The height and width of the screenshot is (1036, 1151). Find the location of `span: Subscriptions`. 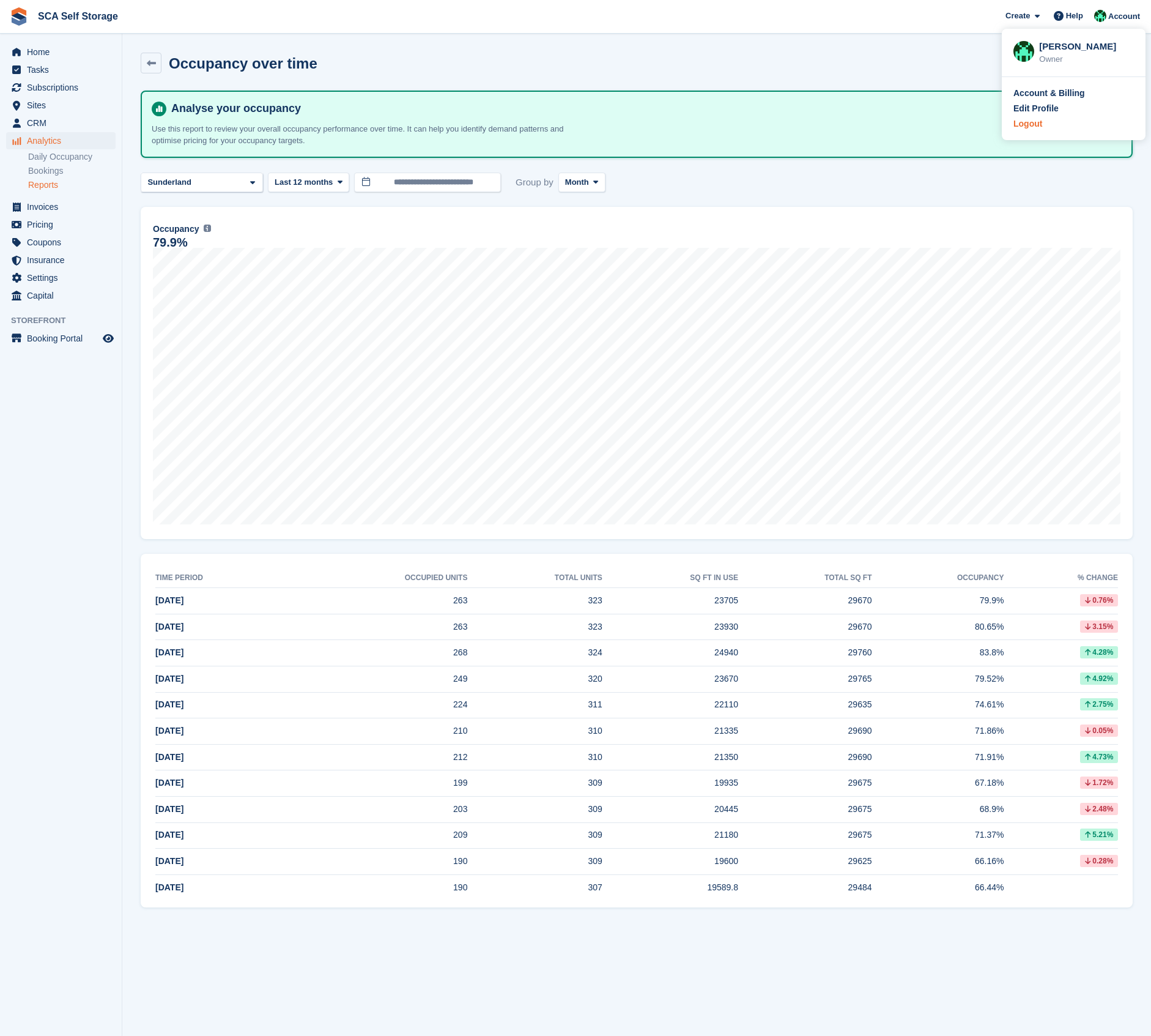

span: Subscriptions is located at coordinates (64, 87).